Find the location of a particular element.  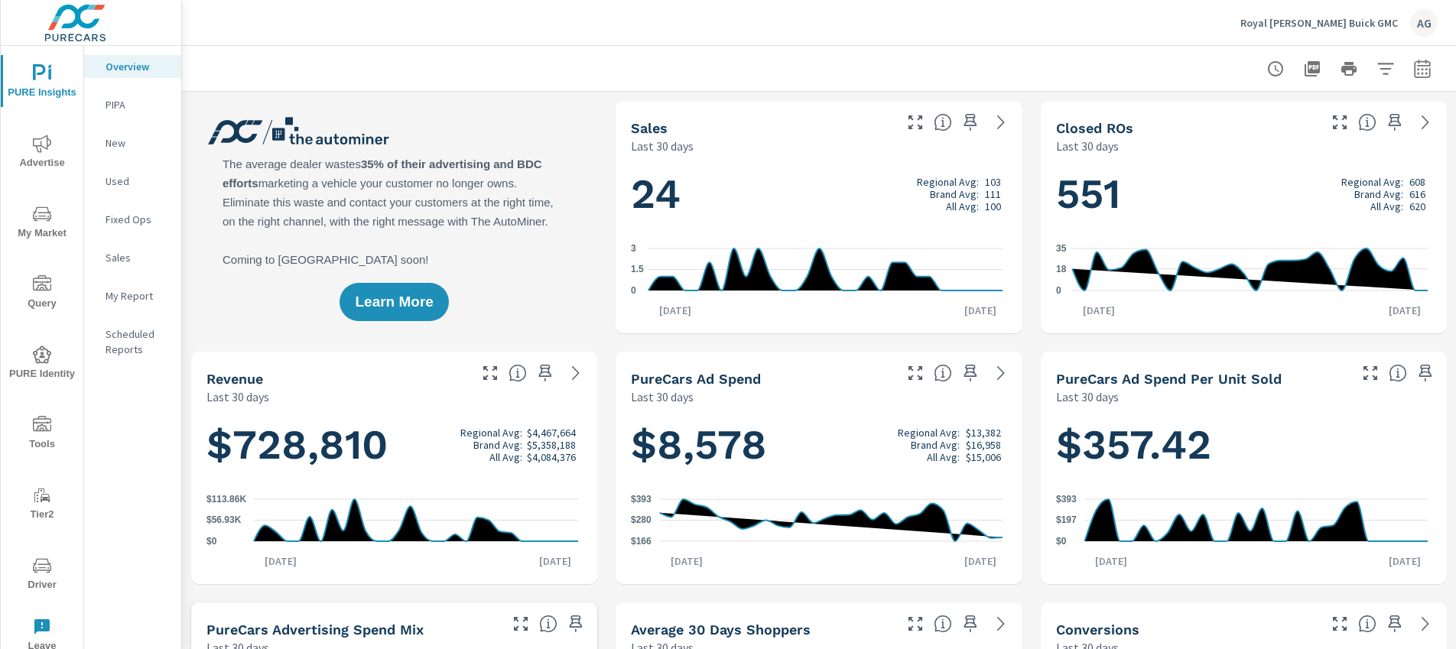

h5: PureCars Ad Spend is located at coordinates (696, 379).